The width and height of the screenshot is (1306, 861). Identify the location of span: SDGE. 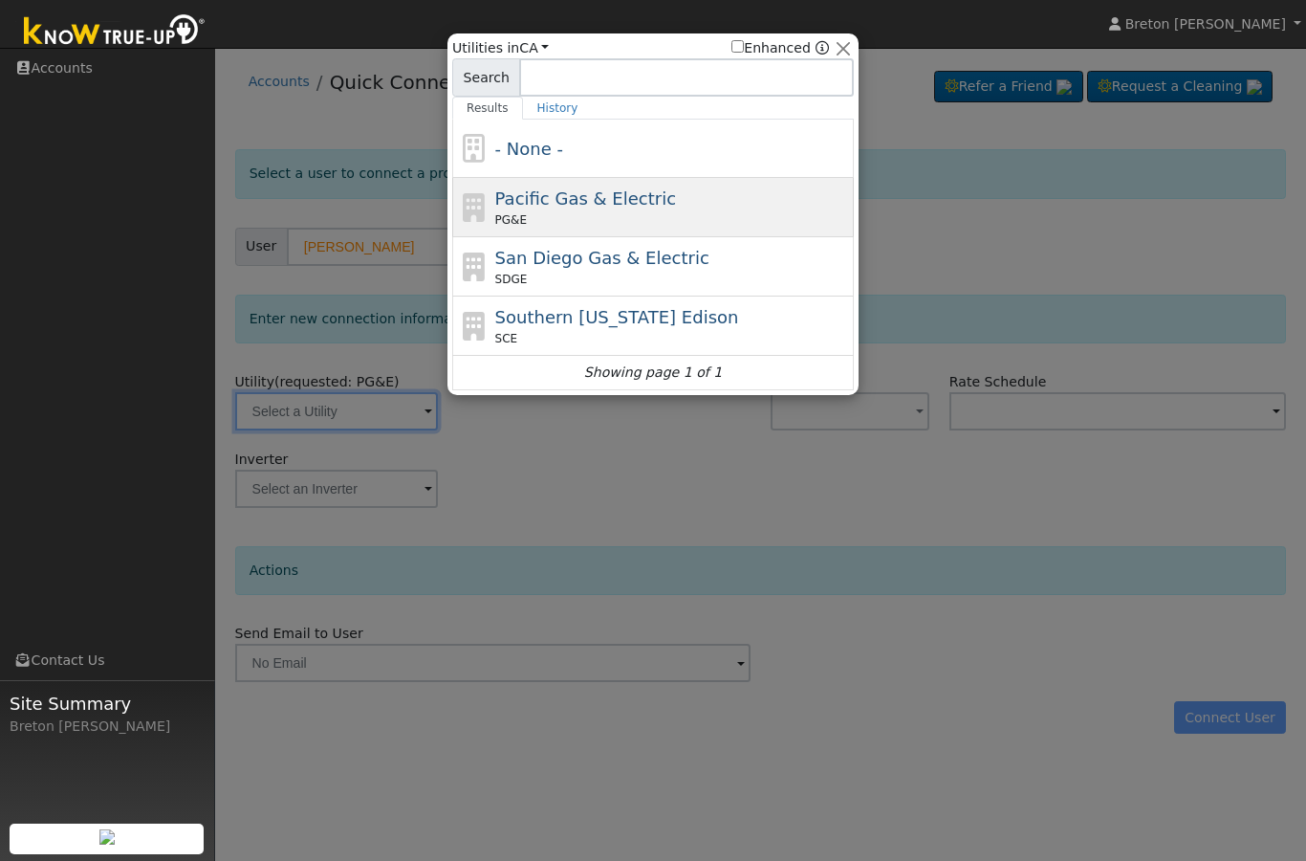
(512, 279).